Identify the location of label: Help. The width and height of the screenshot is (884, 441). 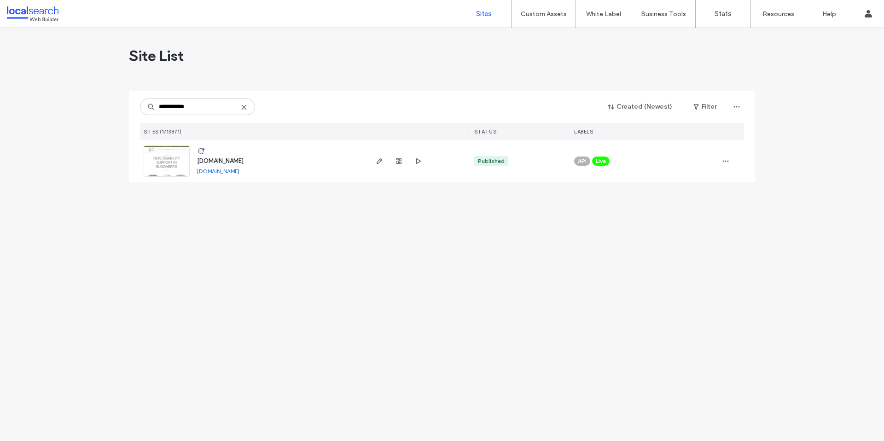
(829, 14).